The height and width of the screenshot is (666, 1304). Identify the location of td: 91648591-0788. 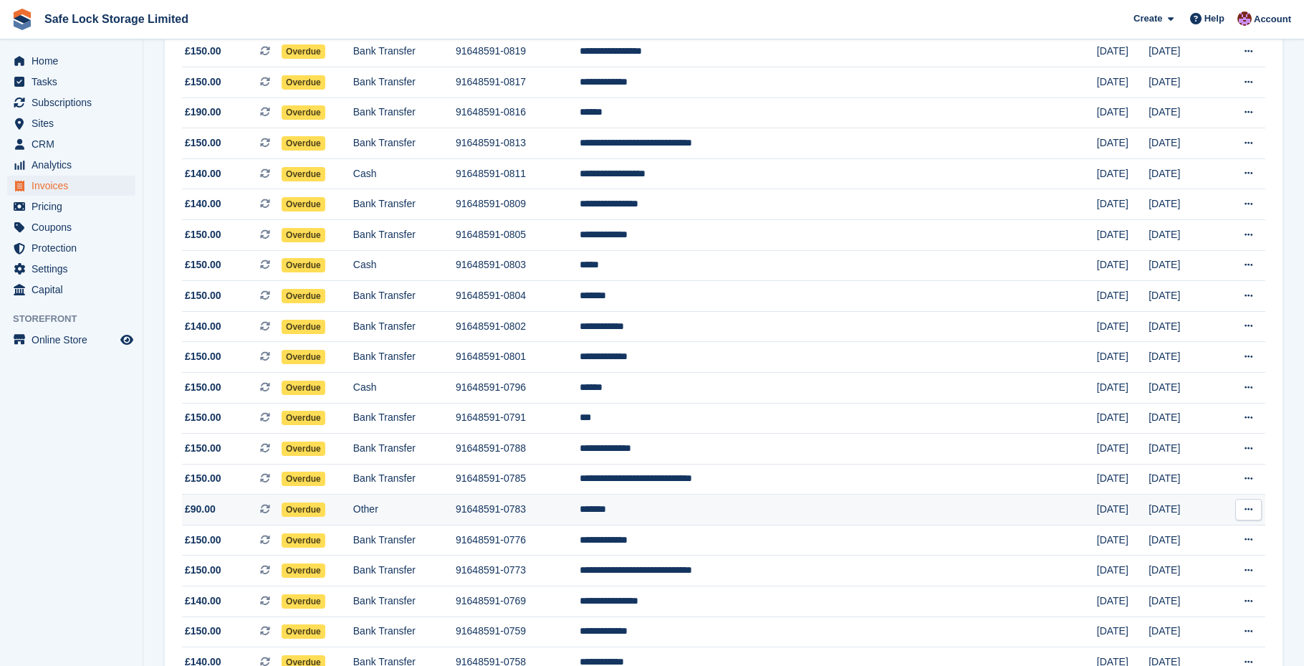
(517, 448).